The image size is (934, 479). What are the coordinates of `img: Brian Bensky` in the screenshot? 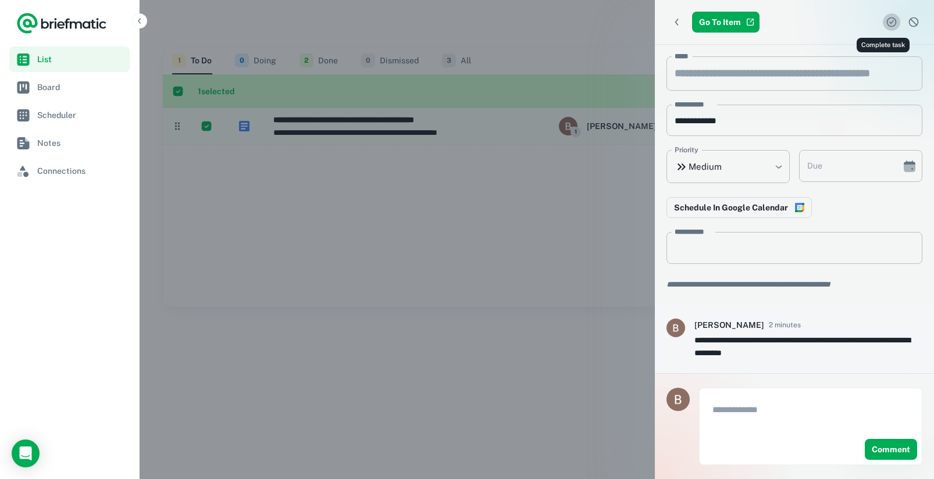 It's located at (678, 399).